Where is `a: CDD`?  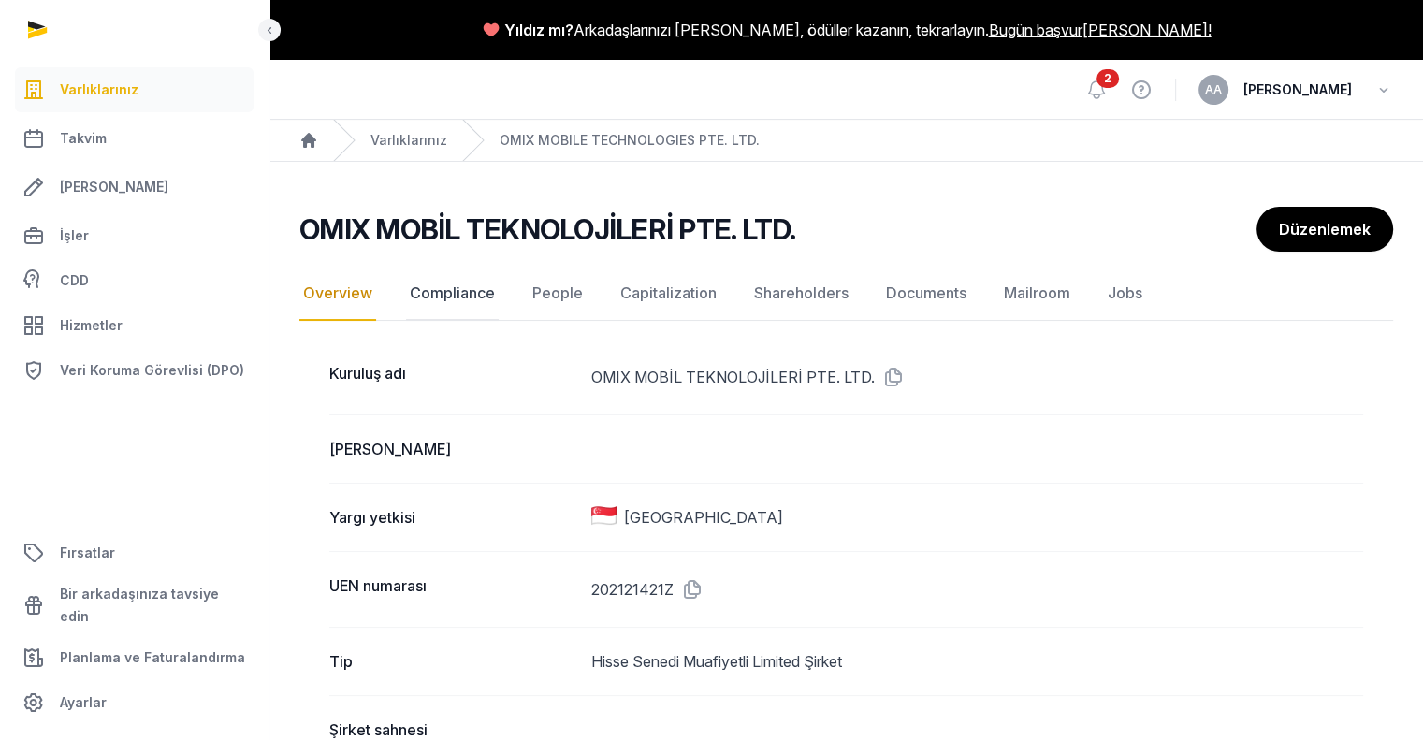 a: CDD is located at coordinates (134, 281).